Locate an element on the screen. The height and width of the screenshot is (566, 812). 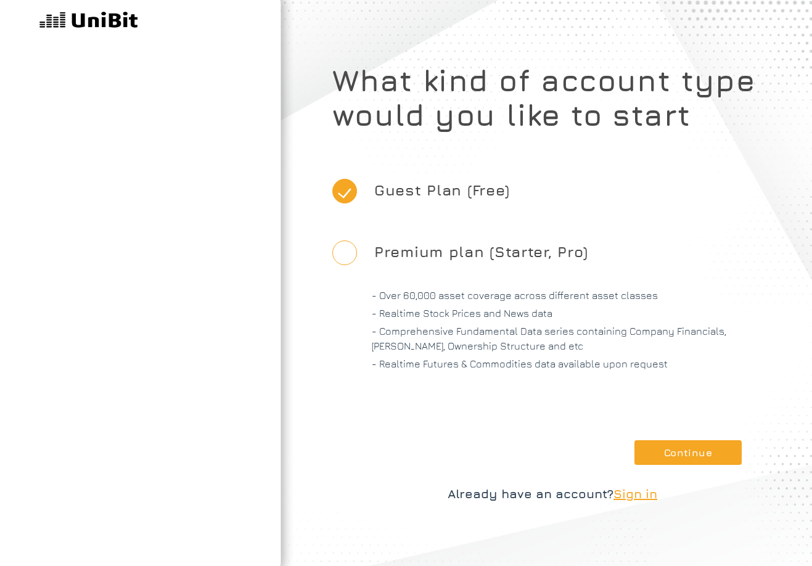
p: Already have an account? is located at coordinates (553, 494).